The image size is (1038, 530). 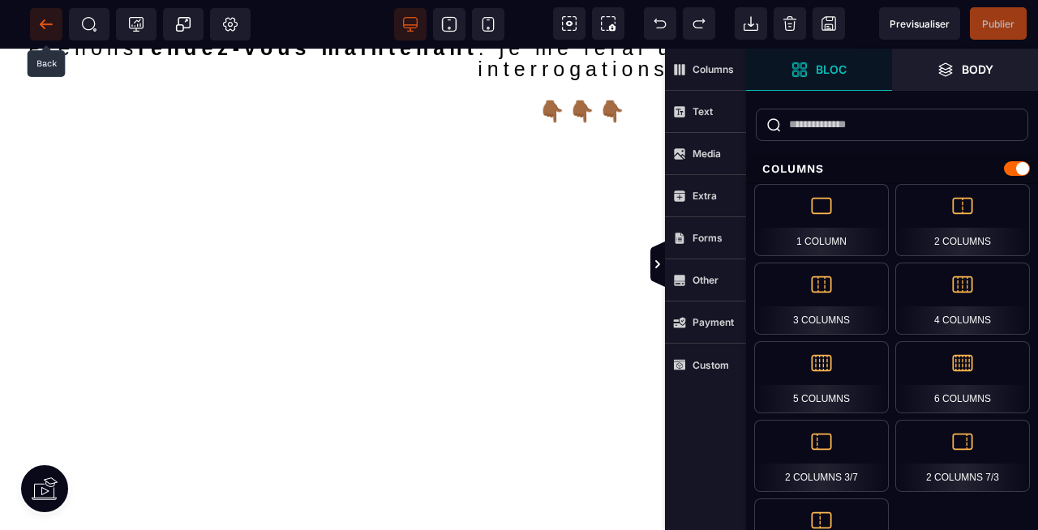 I want to click on div: 5 Columns, so click(x=822, y=377).